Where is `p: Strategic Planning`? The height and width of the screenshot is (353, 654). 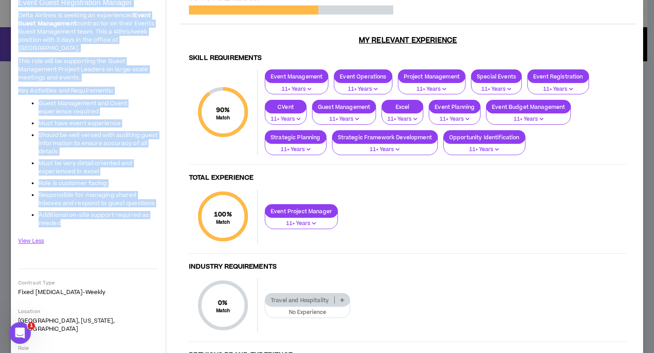
p: Strategic Planning is located at coordinates (296, 137).